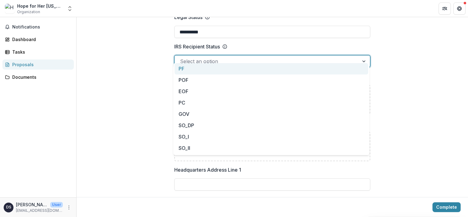 The image size is (468, 217). I want to click on div: Select options list, so click(272, 109).